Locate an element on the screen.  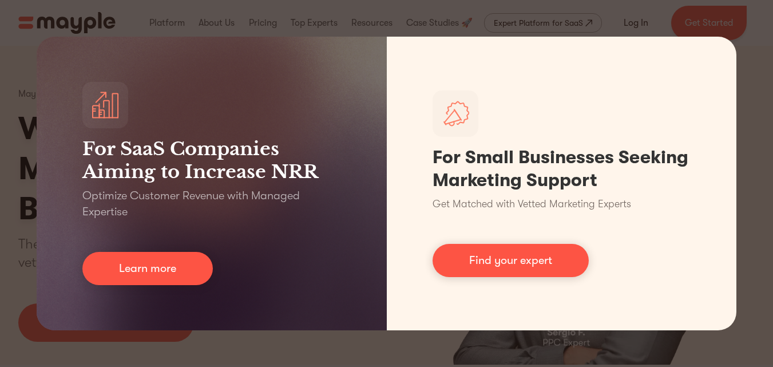
p: Optimize Customer Revenue with Managed Expertise is located at coordinates (212, 204).